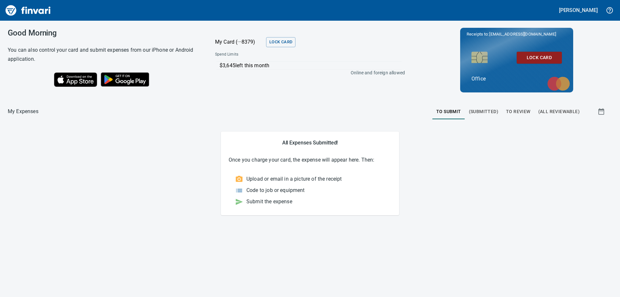 The height and width of the screenshot is (297, 620). Describe the element at coordinates (268, 55) in the screenshot. I see `span: Spend Limits` at that location.